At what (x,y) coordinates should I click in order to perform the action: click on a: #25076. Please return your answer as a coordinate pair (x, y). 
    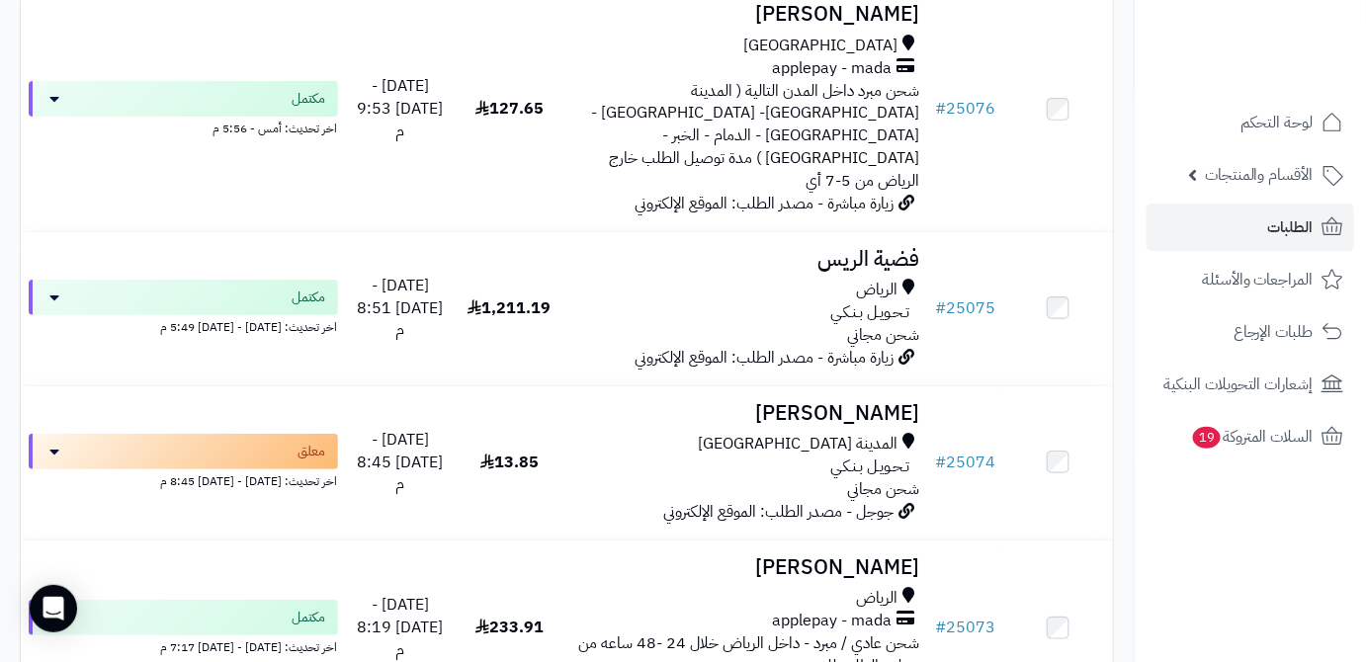
    Looking at the image, I should click on (966, 109).